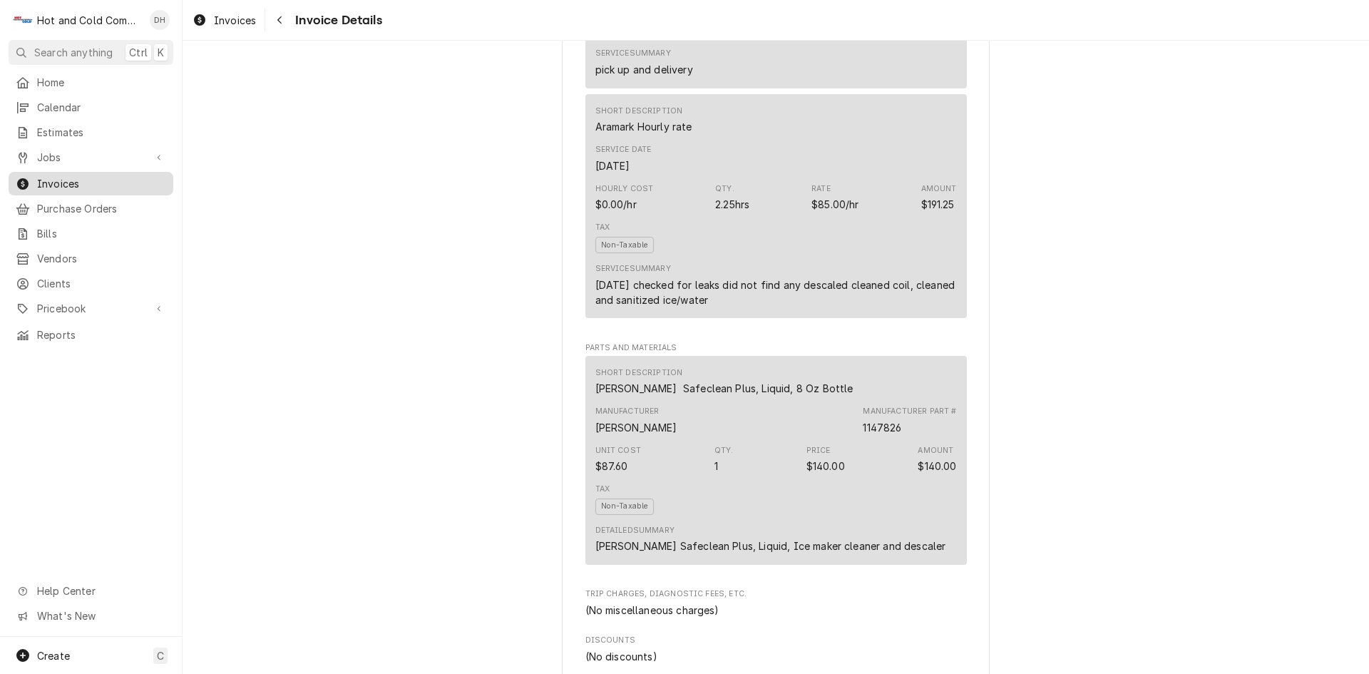 This screenshot has height=674, width=1369. What do you see at coordinates (101, 107) in the screenshot?
I see `span: Calendar` at bounding box center [101, 107].